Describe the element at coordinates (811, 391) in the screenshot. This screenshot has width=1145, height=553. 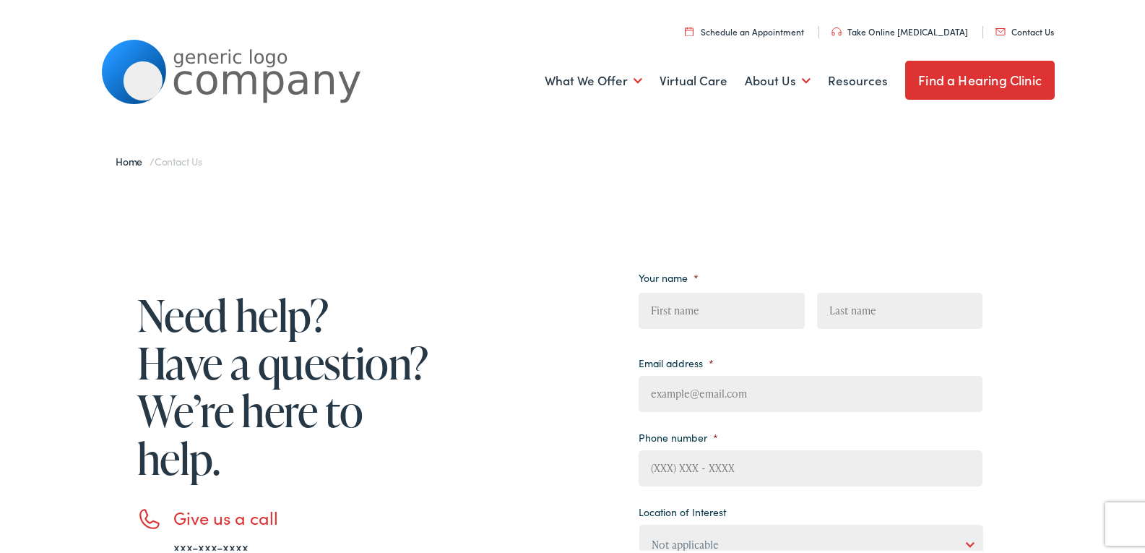
I see `input: example@email.com` at that location.